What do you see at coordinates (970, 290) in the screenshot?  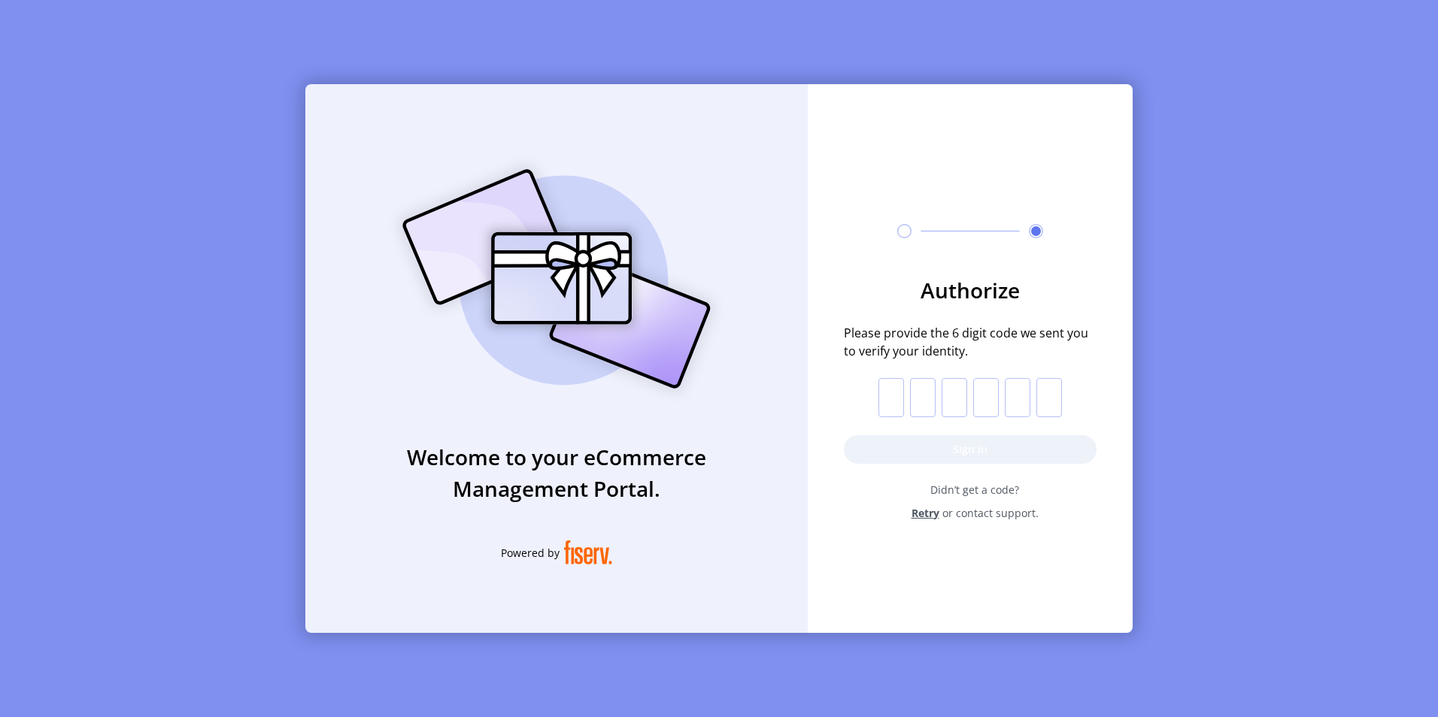 I see `h3: Authorize` at bounding box center [970, 290].